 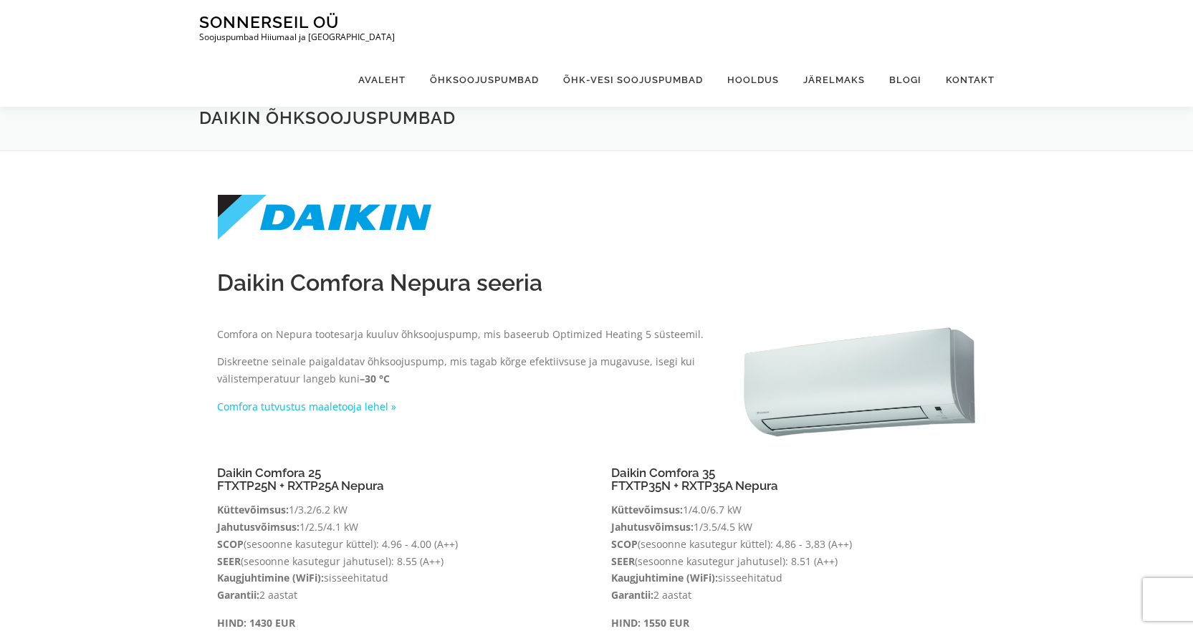 What do you see at coordinates (382, 80) in the screenshot?
I see `a: Avaleht` at bounding box center [382, 80].